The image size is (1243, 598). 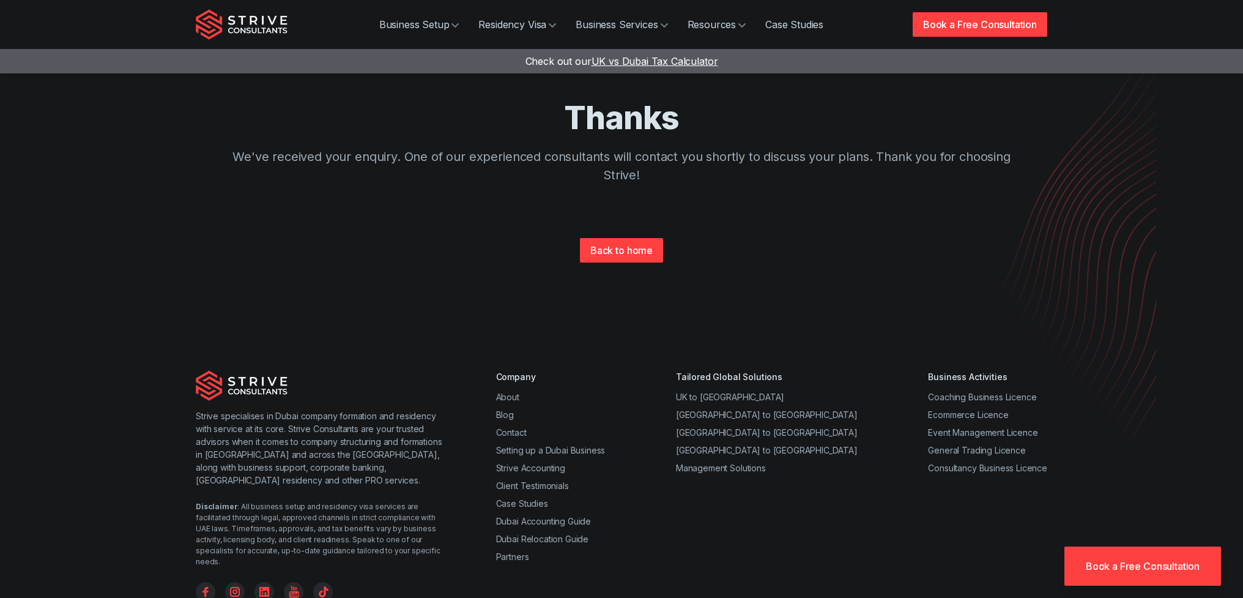 I want to click on a: Consultancy Business Licence, so click(x=987, y=467).